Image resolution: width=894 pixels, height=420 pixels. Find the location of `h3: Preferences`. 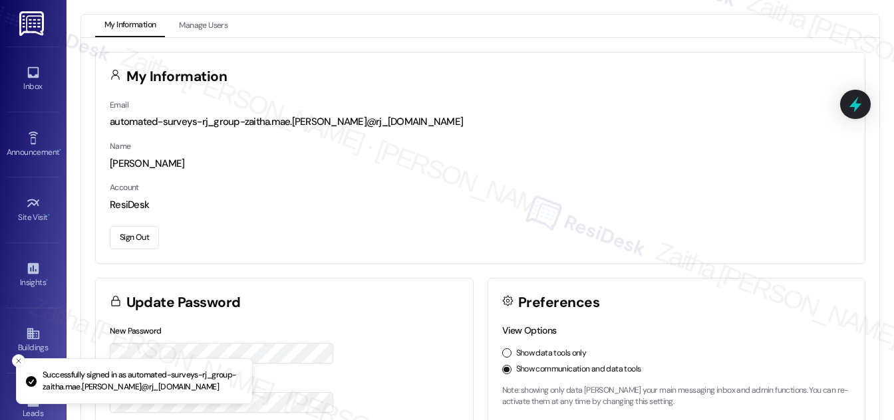

h3: Preferences is located at coordinates (559, 303).